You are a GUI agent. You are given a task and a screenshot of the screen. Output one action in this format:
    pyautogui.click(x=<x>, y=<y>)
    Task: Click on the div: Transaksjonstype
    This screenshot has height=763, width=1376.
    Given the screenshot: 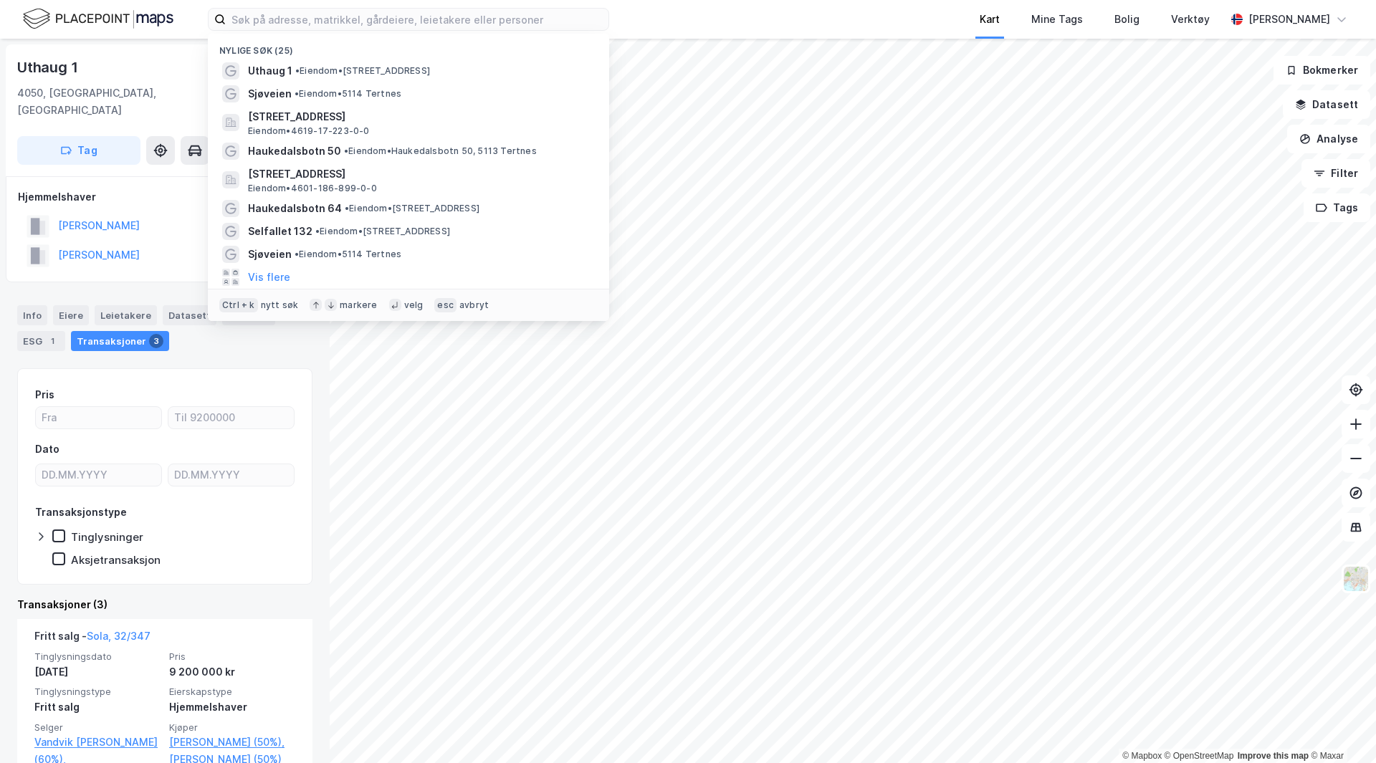 What is the action you would take?
    pyautogui.click(x=81, y=513)
    